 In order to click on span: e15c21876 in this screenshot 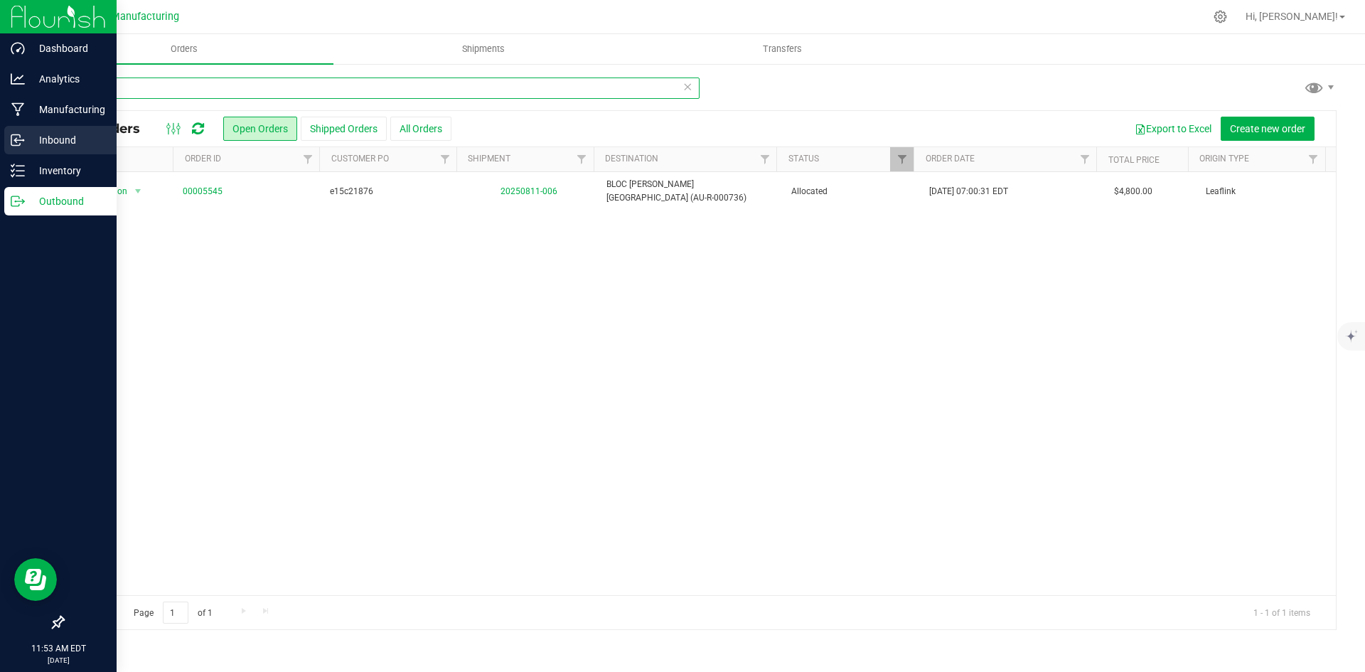, I will do `click(390, 191)`.